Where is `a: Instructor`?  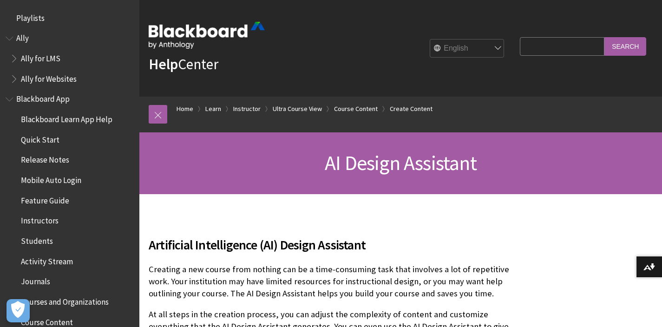
a: Instructor is located at coordinates (247, 109).